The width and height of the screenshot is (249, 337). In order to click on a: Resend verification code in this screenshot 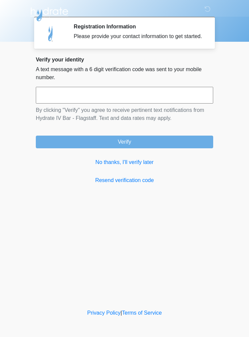, I will do `click(124, 181)`.